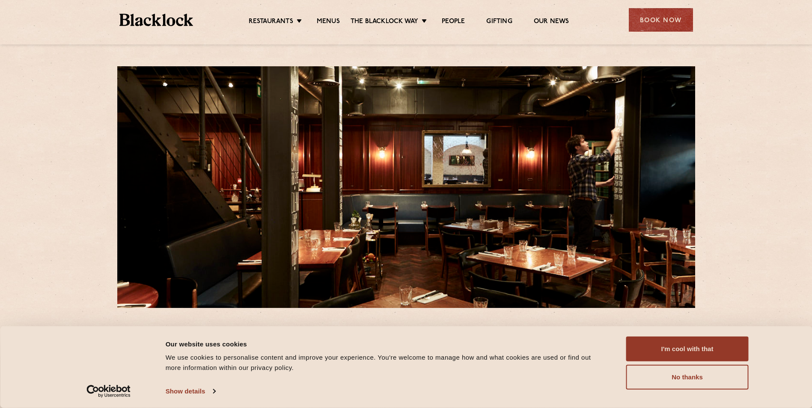 The image size is (812, 408). Describe the element at coordinates (156, 20) in the screenshot. I see `img: BL_Textured_Logo-footer-cropped.svg` at that location.